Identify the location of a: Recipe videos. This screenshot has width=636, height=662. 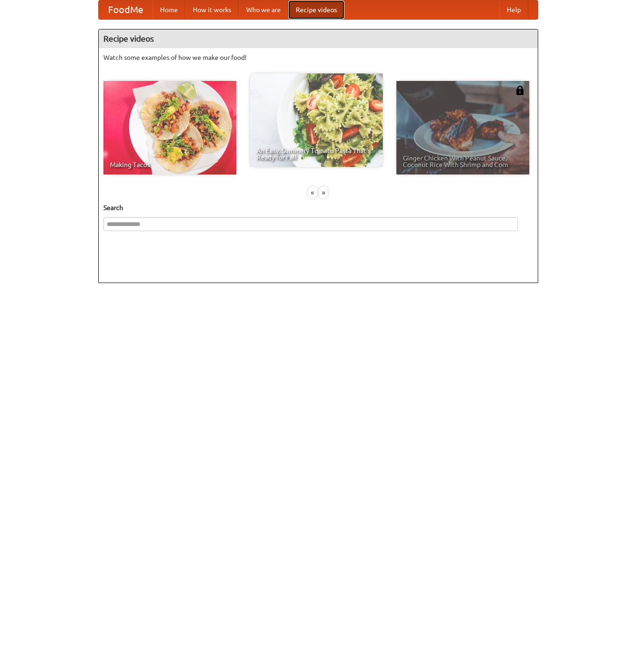
(316, 10).